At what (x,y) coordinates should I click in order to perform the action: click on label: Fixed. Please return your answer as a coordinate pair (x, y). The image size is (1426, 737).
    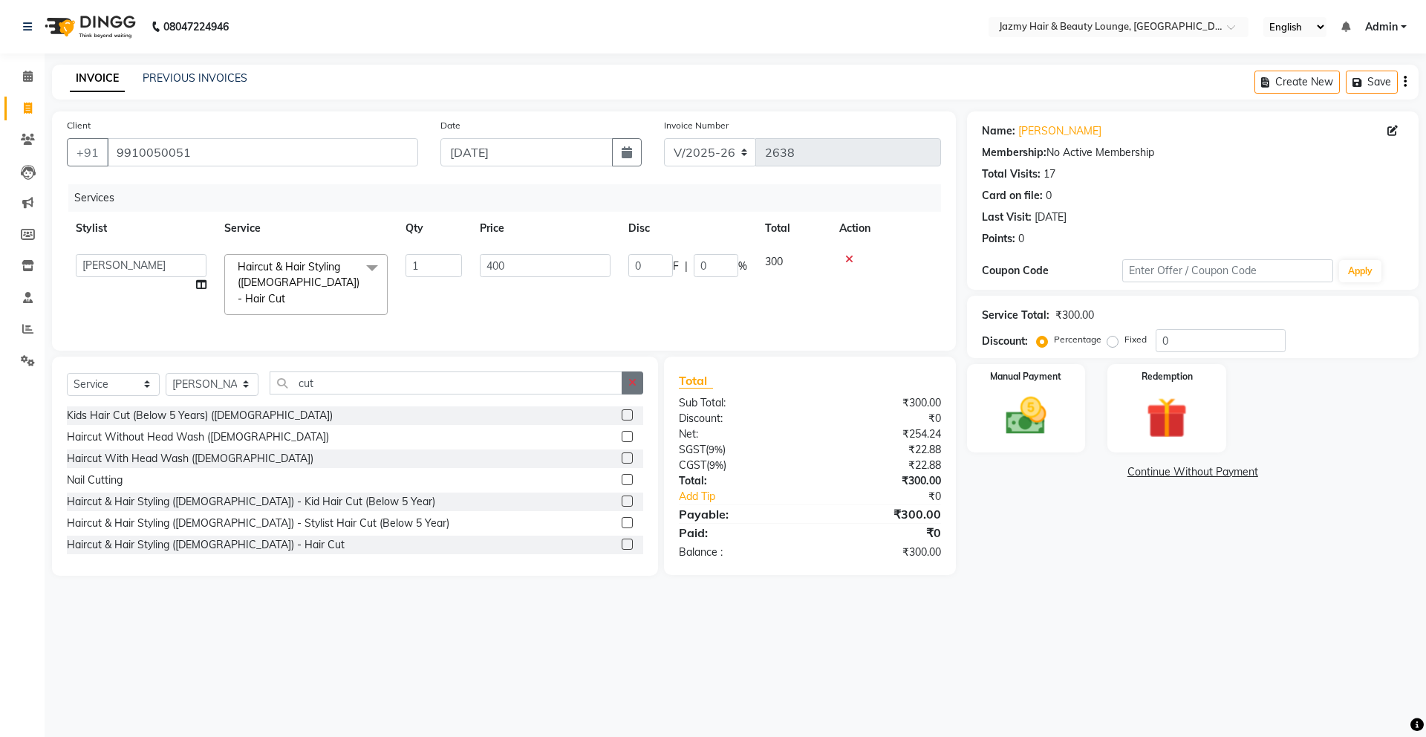
    Looking at the image, I should click on (1136, 339).